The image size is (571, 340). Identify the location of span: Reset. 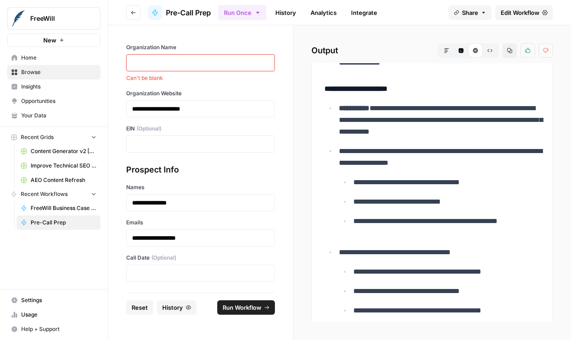
(140, 307).